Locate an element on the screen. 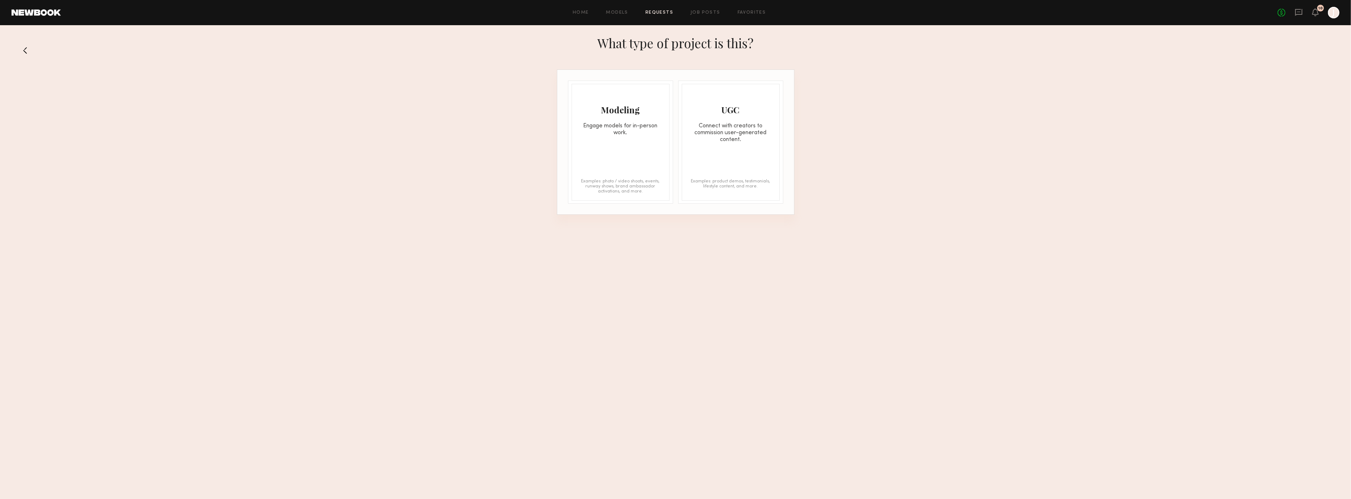 This screenshot has width=1351, height=499. div: Modeling is located at coordinates (621, 110).